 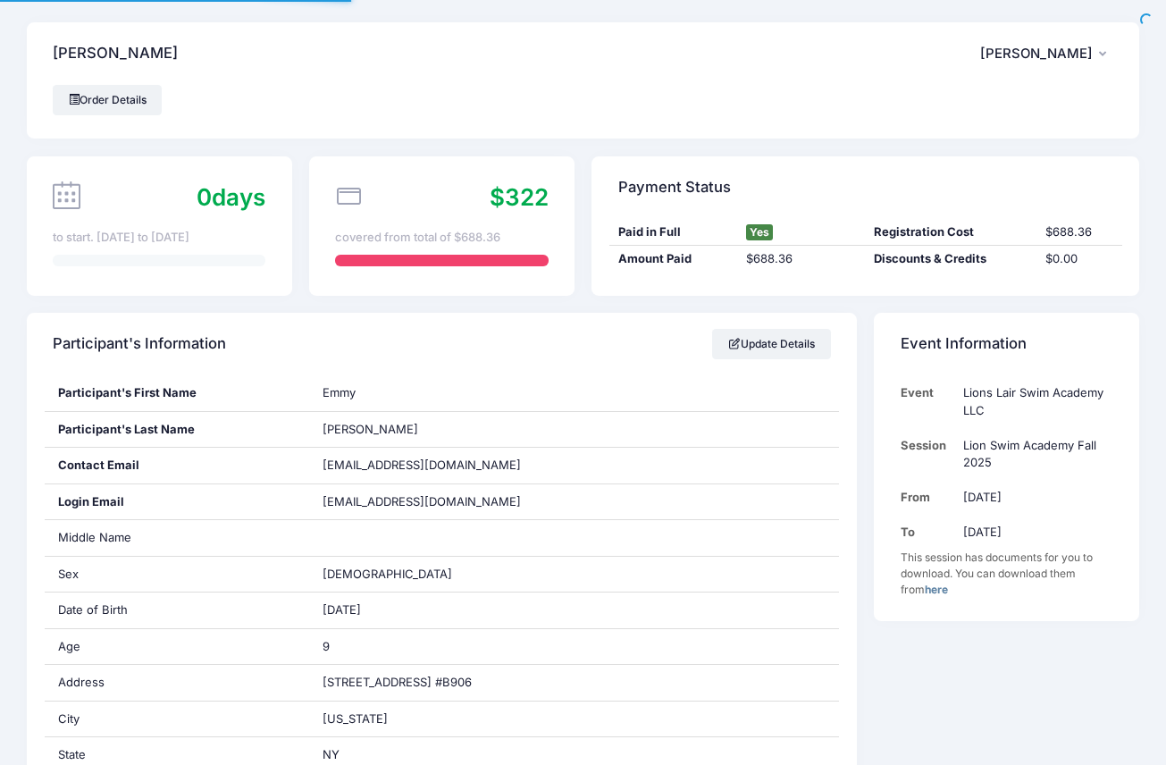 I want to click on td: Lion Swim Academy Fall 2025, so click(x=1033, y=454).